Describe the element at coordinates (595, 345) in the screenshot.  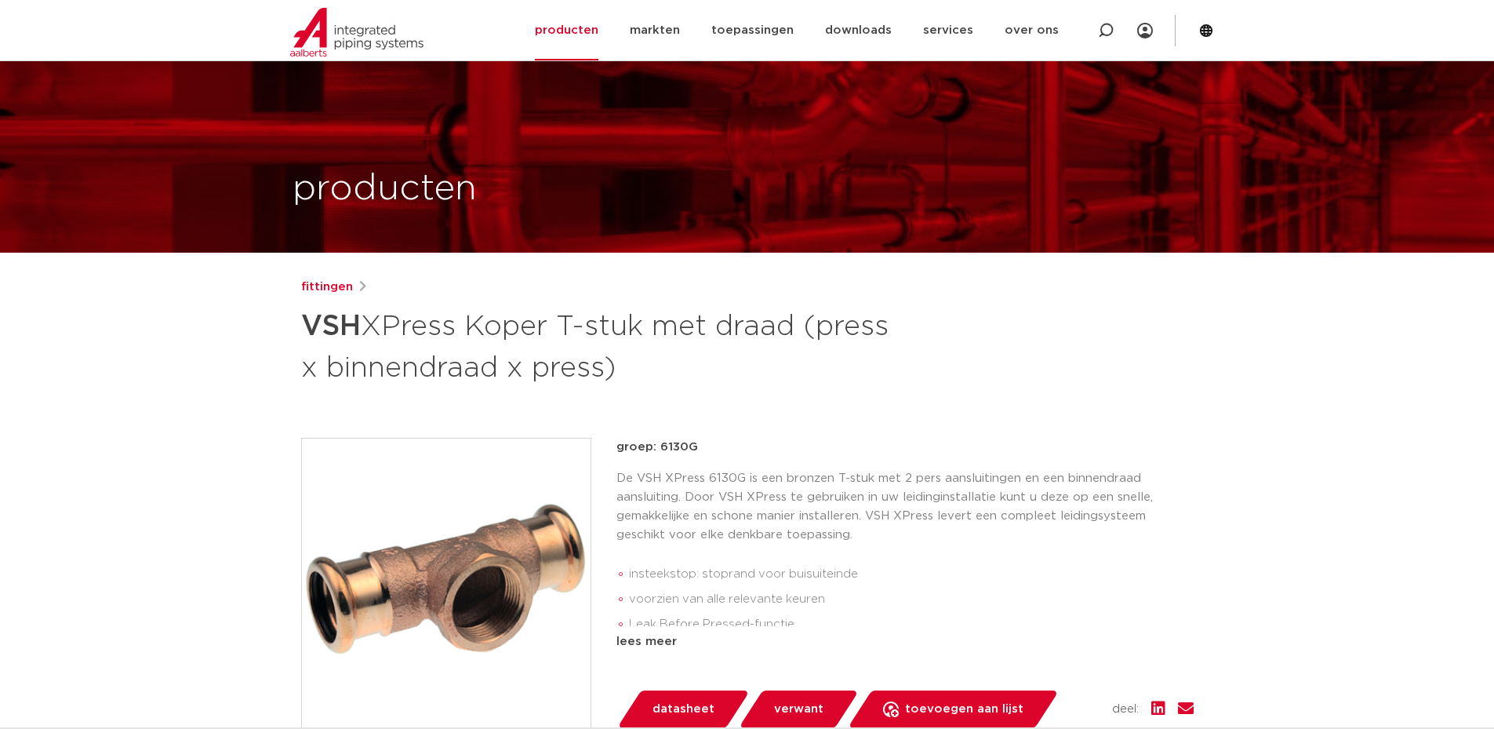
I see `h1: XPress Koper T-stuk met draad (press x binnendraad x press)` at that location.